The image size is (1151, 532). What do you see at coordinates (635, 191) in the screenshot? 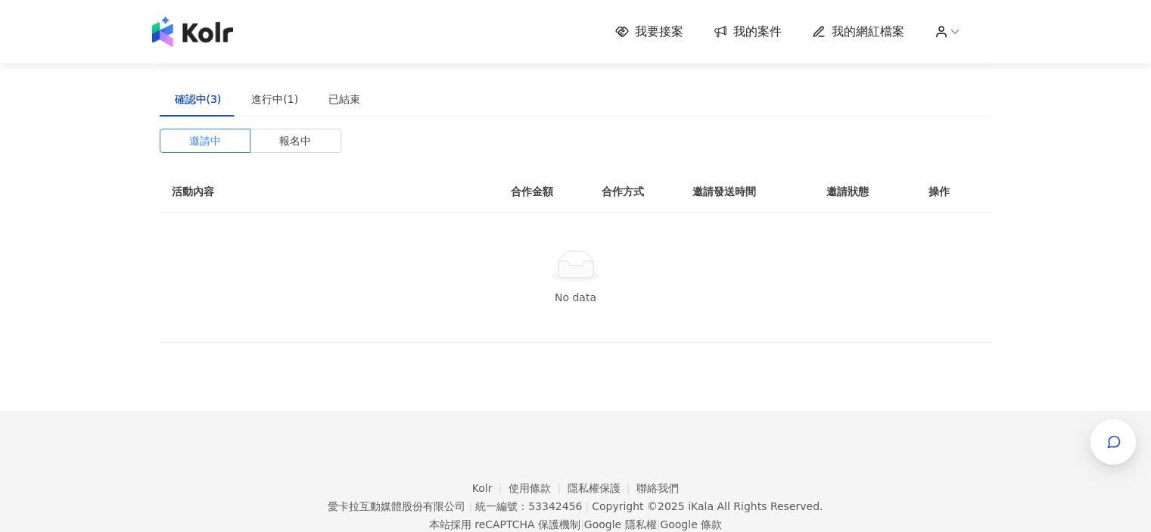
I see `th: 合作方式` at bounding box center [635, 191].